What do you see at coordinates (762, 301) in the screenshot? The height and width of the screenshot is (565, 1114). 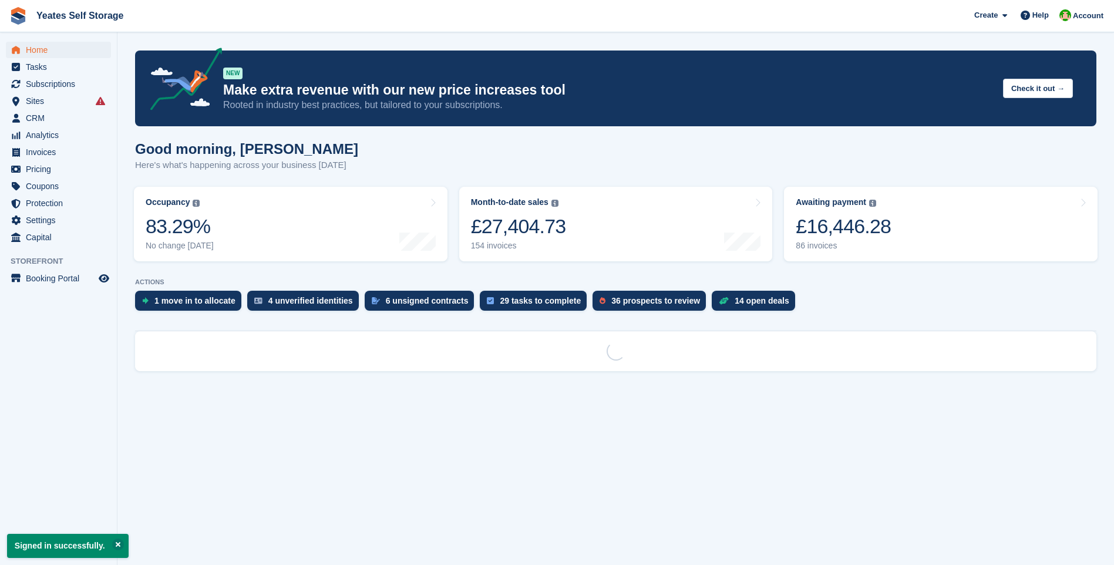 I see `div: 14 open deals` at bounding box center [762, 301].